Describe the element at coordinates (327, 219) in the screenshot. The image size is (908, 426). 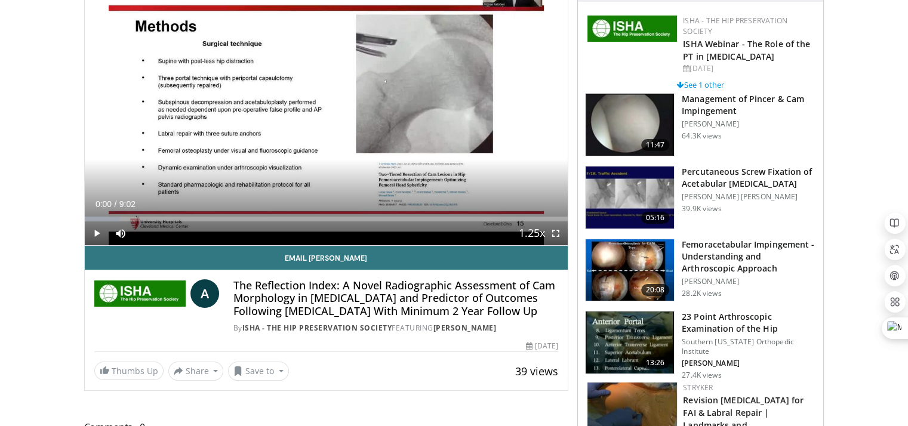
I see `div: Progress Bar` at that location.